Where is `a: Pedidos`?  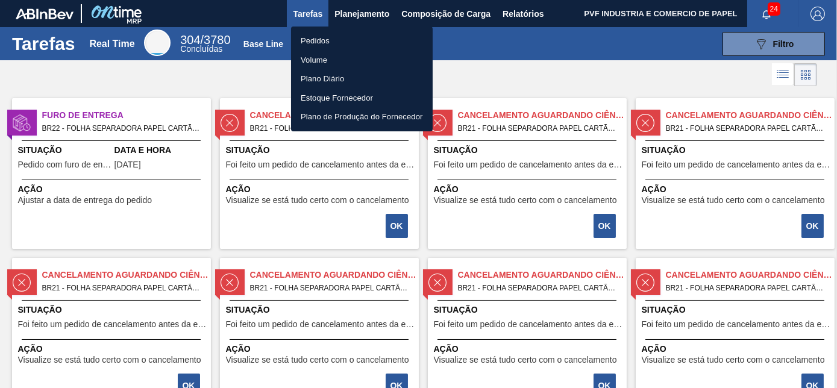 a: Pedidos is located at coordinates (361, 41).